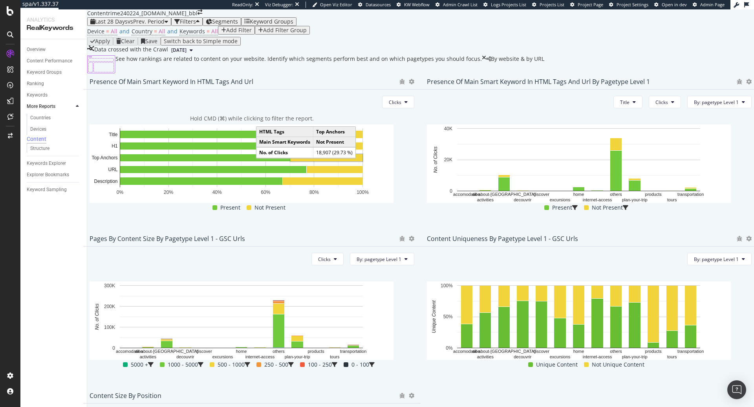 Image resolution: width=754 pixels, height=407 pixels. I want to click on span: Logs Projects List, so click(509, 4).